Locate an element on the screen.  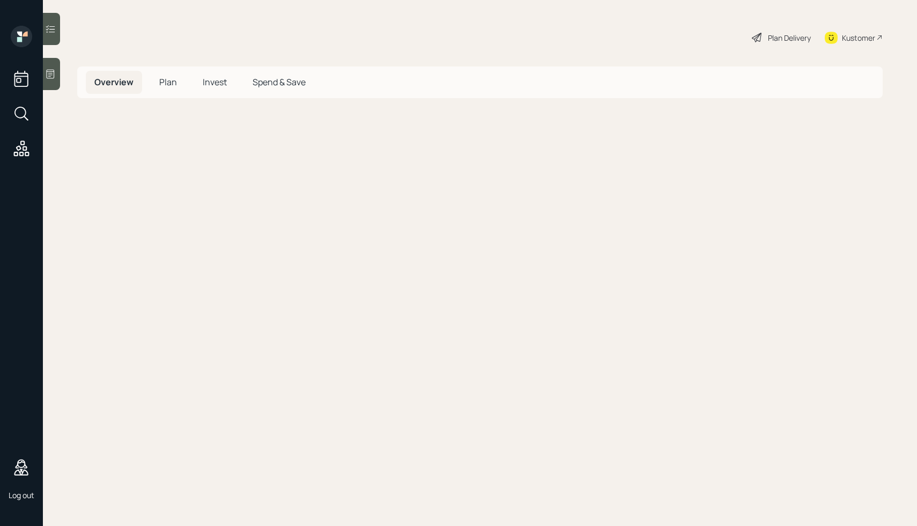
span: Overview is located at coordinates (114, 82).